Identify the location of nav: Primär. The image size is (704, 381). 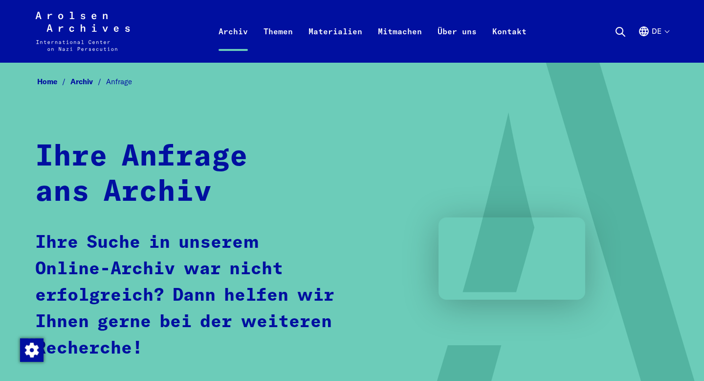
(373, 31).